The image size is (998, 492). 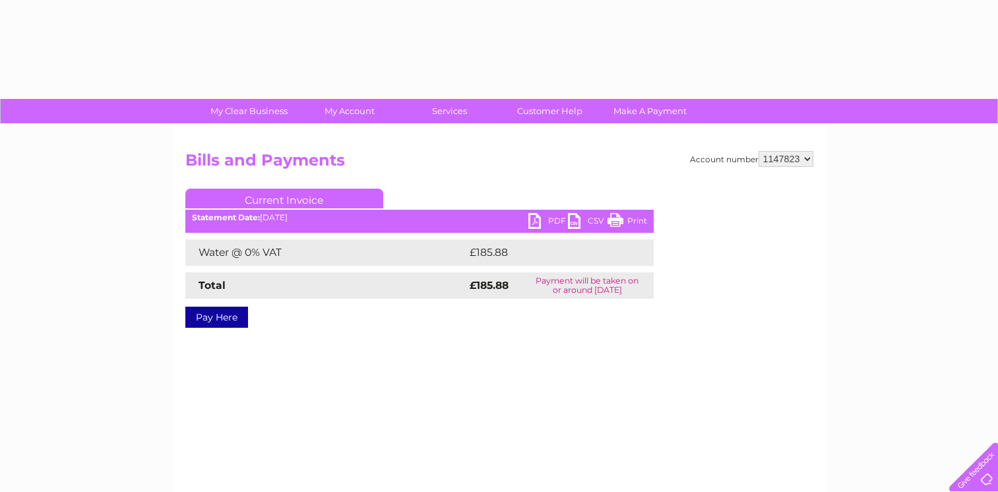 I want to click on a: My Clear Business, so click(x=249, y=111).